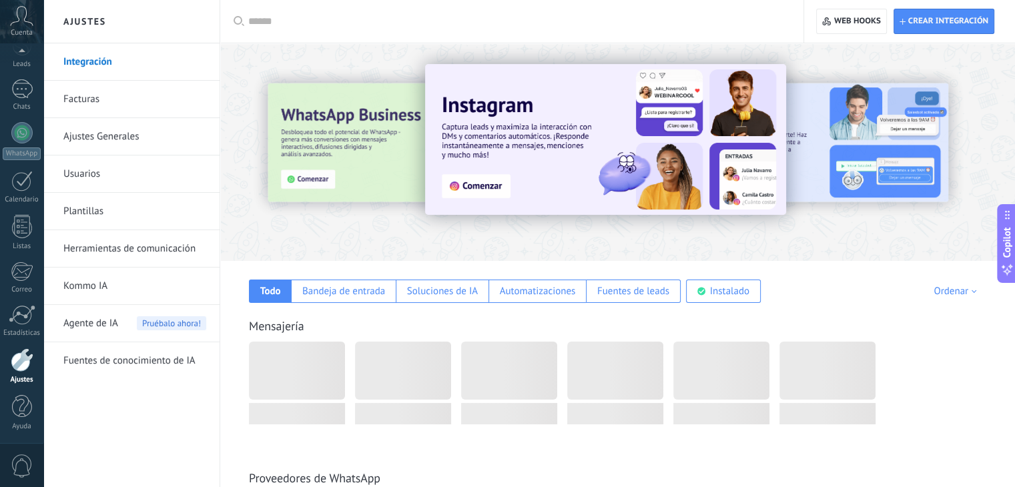  I want to click on a: Integración, so click(135, 62).